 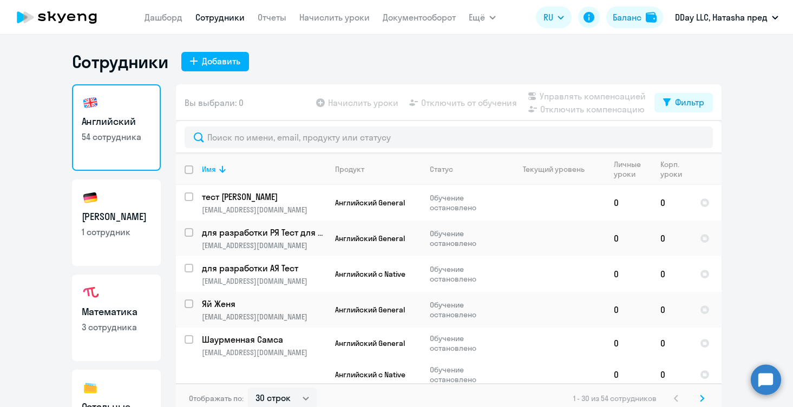 I want to click on span: 1 - 30 из 54 сотрудников, so click(x=615, y=399).